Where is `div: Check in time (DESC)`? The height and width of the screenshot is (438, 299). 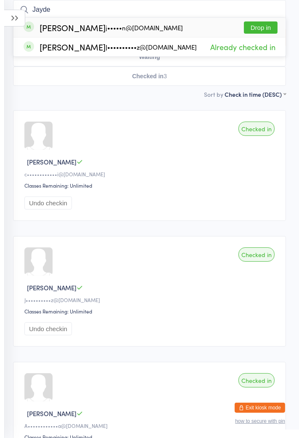 div: Check in time (DESC) is located at coordinates (255, 94).